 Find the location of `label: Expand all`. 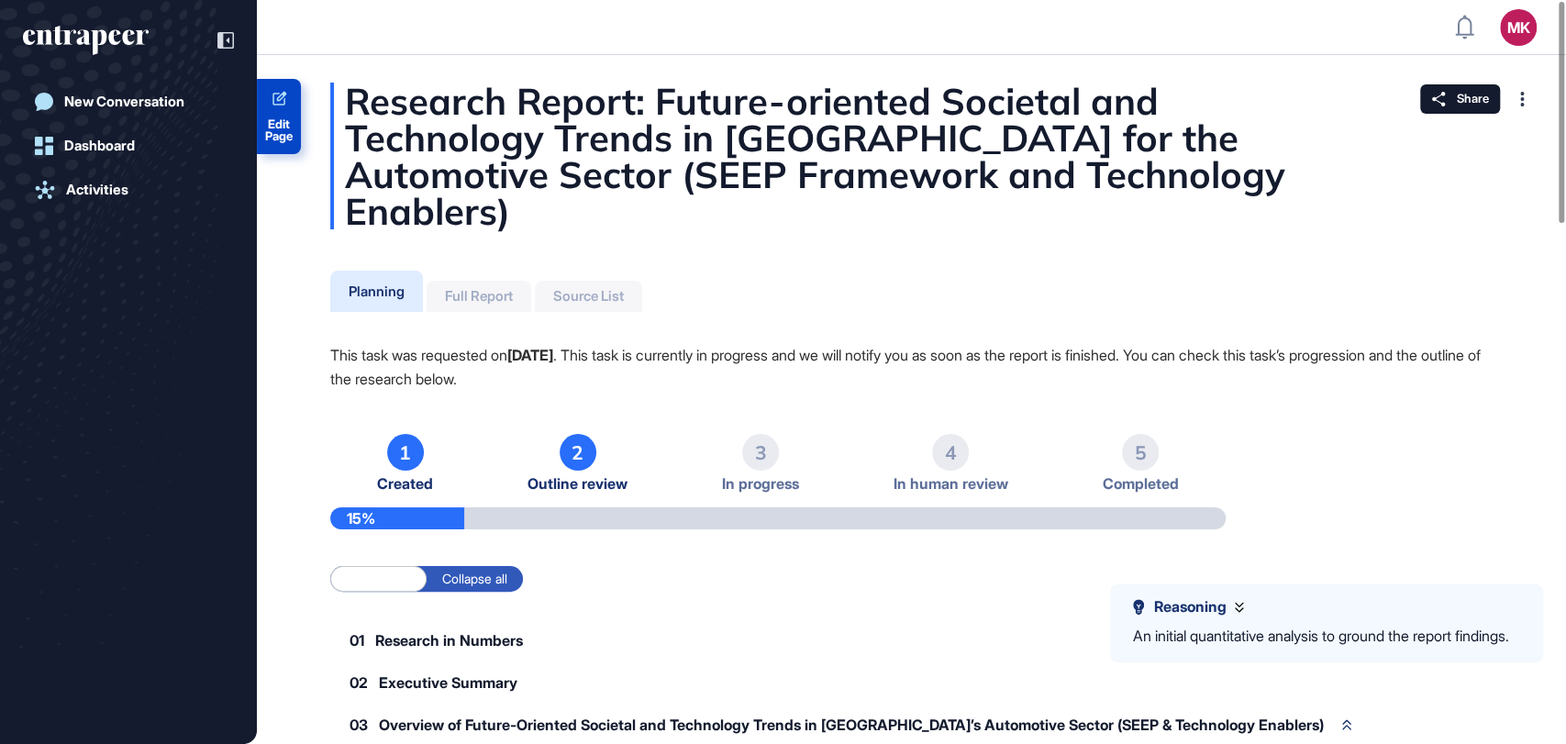

label: Expand all is located at coordinates (378, 579).